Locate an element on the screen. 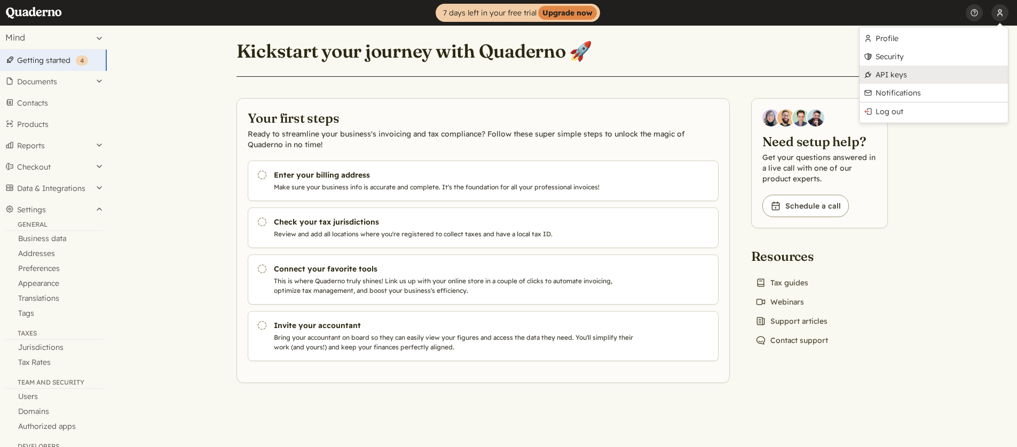  a: Log out is located at coordinates (934, 112).